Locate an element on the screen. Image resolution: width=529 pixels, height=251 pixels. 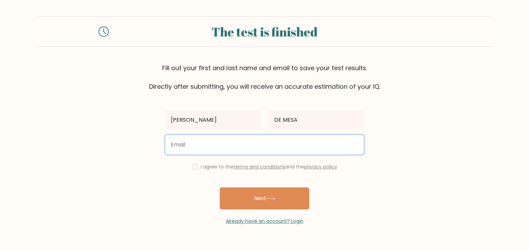
input: Email is located at coordinates (264, 145).